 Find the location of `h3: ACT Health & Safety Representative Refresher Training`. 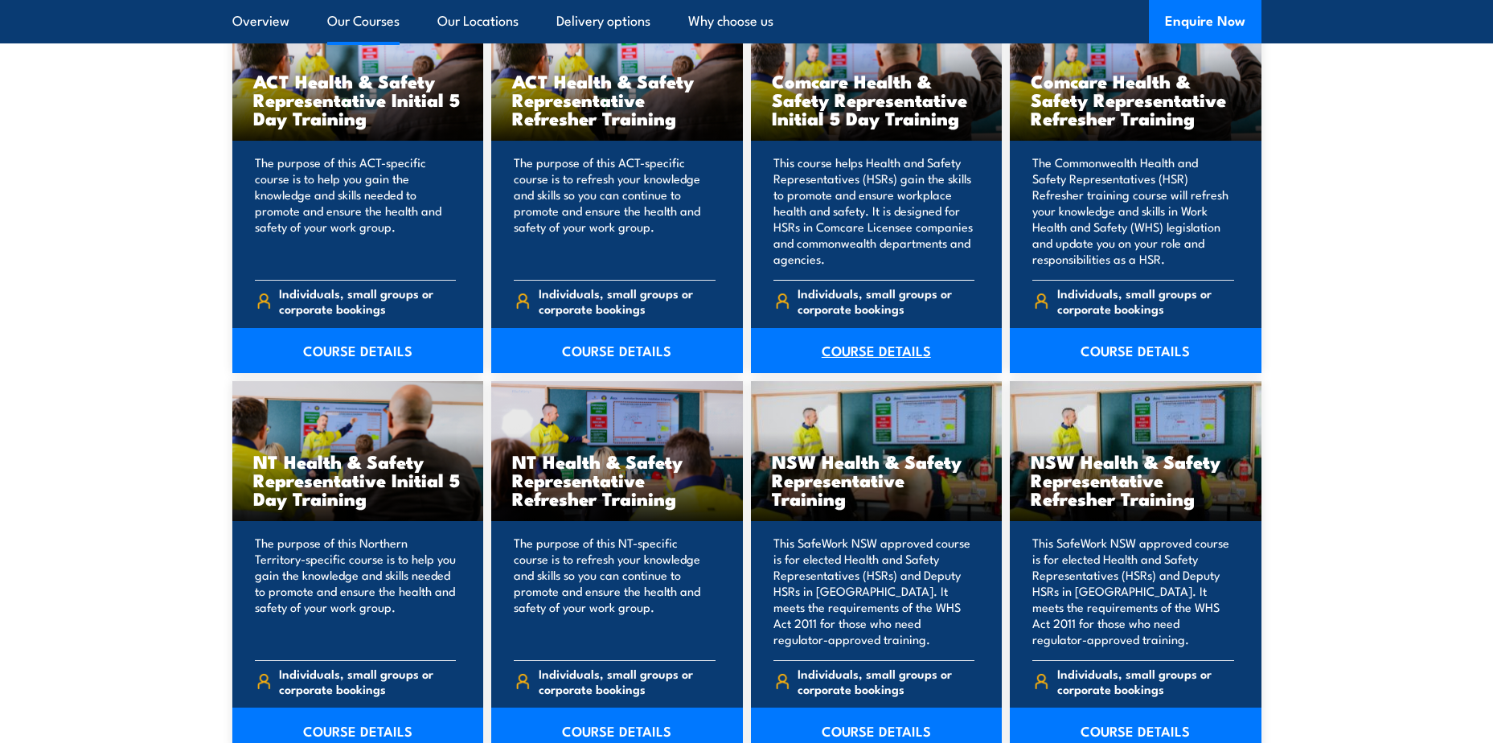

h3: ACT Health & Safety Representative Refresher Training is located at coordinates (617, 99).